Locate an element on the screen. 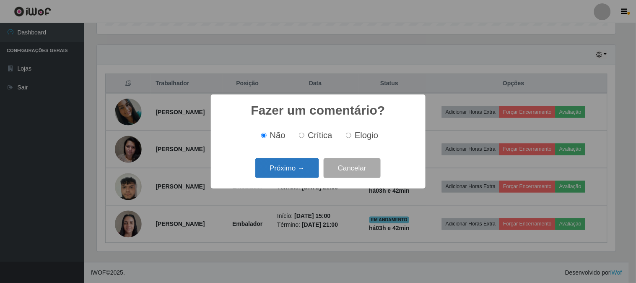 The height and width of the screenshot is (283, 636). button: Próximo → is located at coordinates (287, 168).